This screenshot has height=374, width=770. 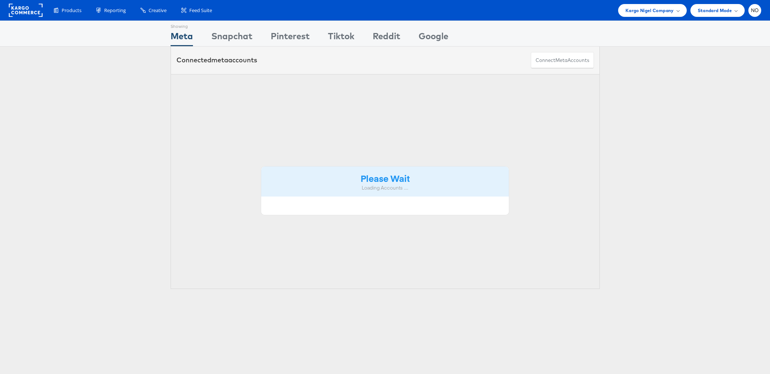 I want to click on div: Google, so click(x=433, y=38).